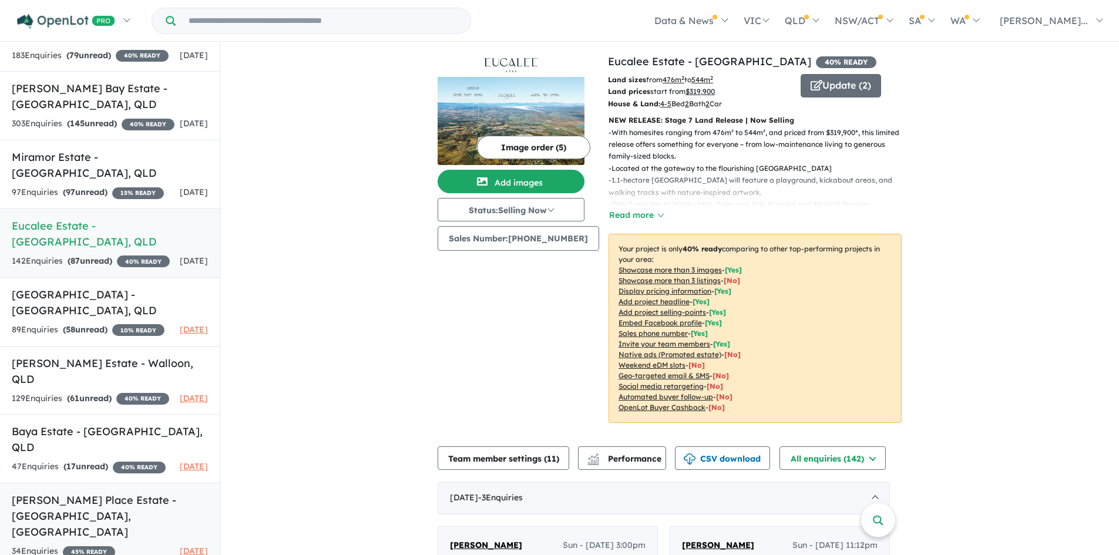  What do you see at coordinates (90, 399) in the screenshot?
I see `div: 129 Enquir ies` at bounding box center [90, 399].